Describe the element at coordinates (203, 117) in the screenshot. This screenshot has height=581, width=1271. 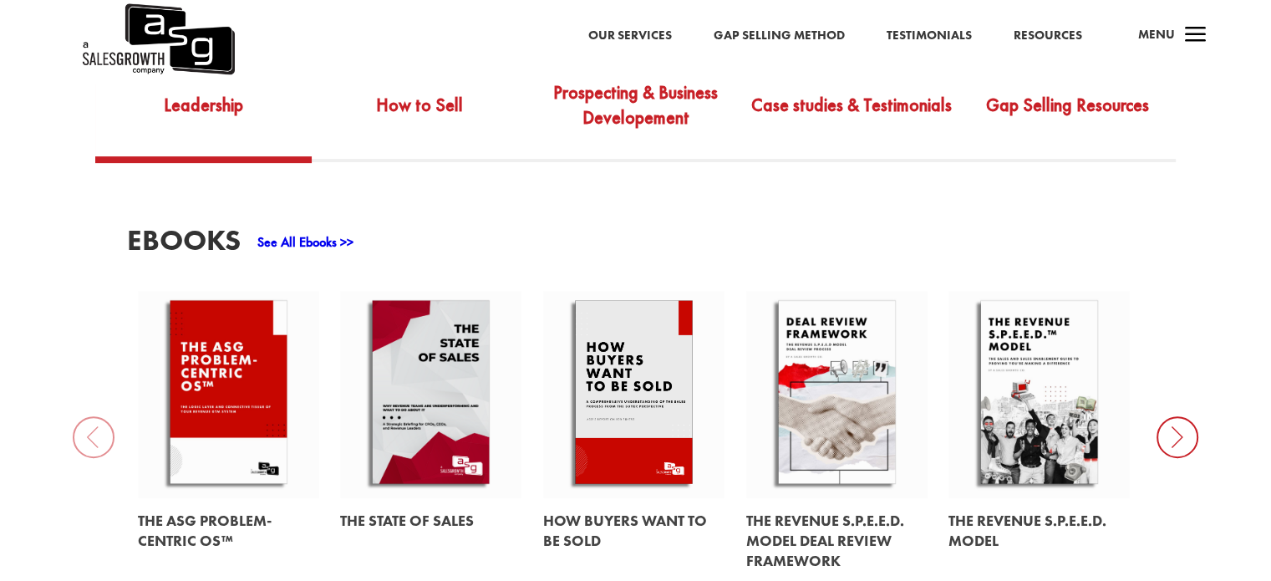
I see `a: Leadership` at that location.